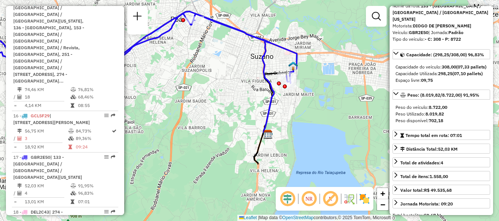  I want to click on i: Distância Total, so click(20, 131).